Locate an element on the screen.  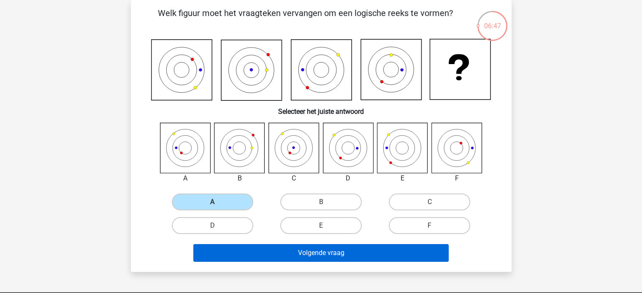
div: C is located at coordinates (294, 179).